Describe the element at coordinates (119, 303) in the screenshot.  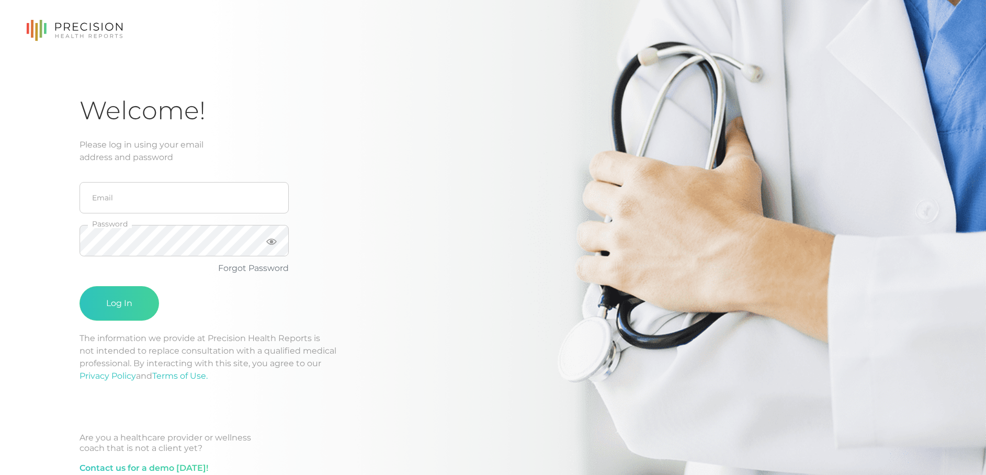
I see `button: Log In` at that location.